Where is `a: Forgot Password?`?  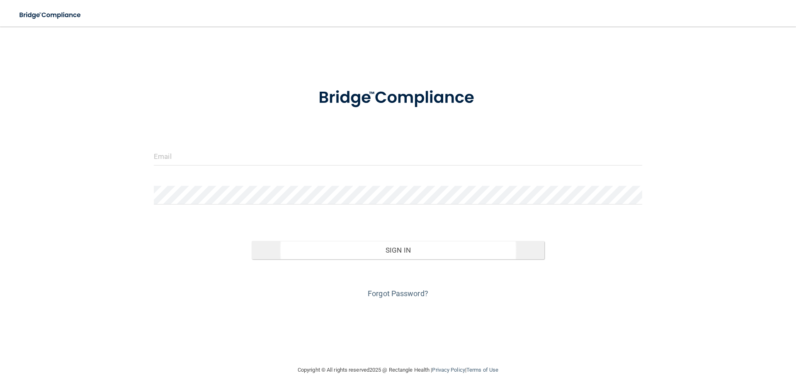 a: Forgot Password? is located at coordinates (398, 293).